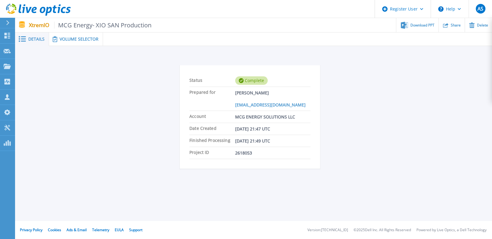 Image resolution: width=492 pixels, height=239 pixels. Describe the element at coordinates (212, 81) in the screenshot. I see `span: Status` at that location.